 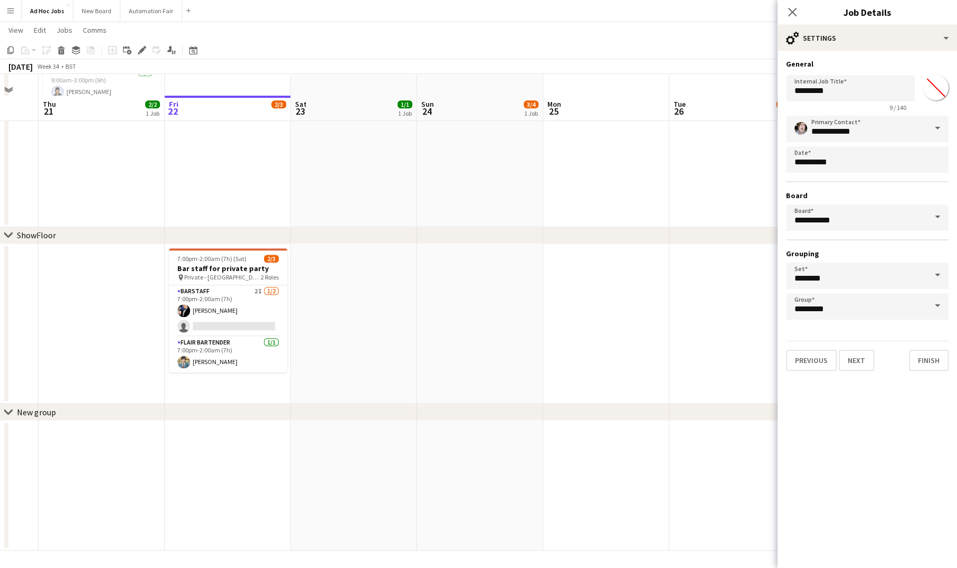 What do you see at coordinates (929, 360) in the screenshot?
I see `button: Finish` at bounding box center [929, 360].